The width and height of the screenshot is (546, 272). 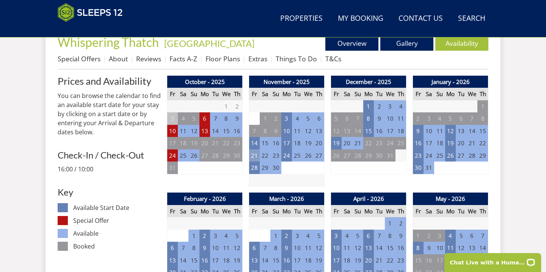 I want to click on td: 22, so click(x=265, y=156).